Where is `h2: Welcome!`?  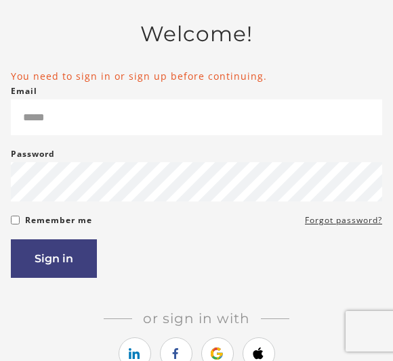 h2: Welcome! is located at coordinates (196, 35).